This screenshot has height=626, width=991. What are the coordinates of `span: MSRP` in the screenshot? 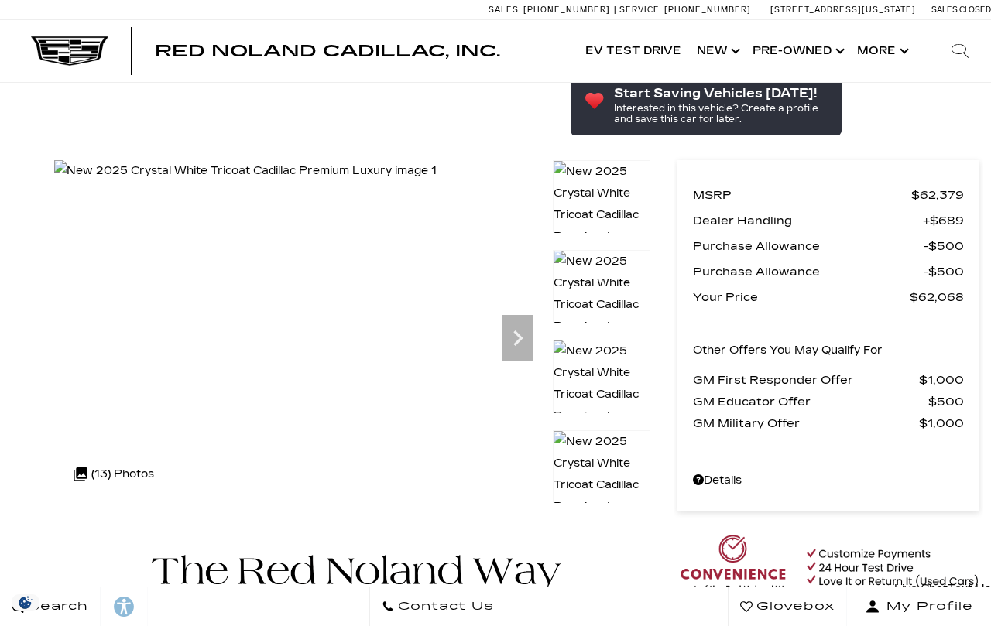 It's located at (802, 195).